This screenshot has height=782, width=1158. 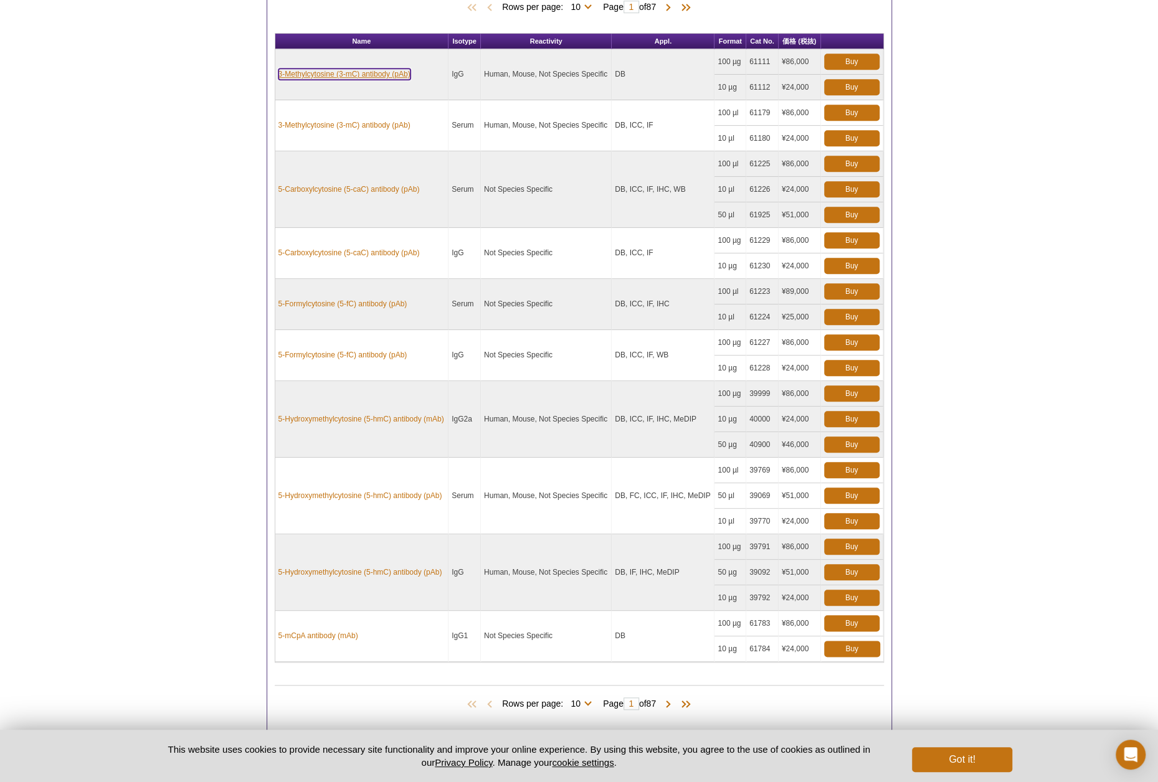 I want to click on td: 61230, so click(x=762, y=266).